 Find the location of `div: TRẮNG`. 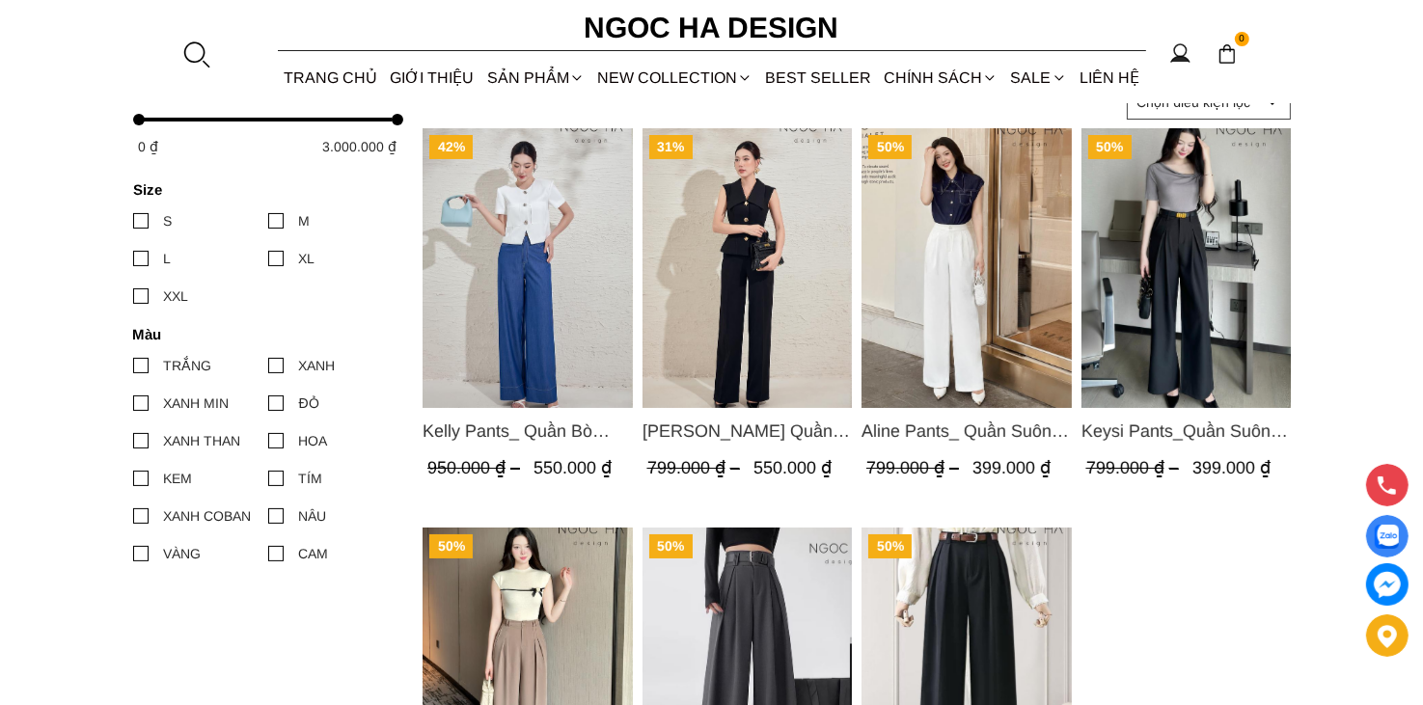

div: TRẮNG is located at coordinates (188, 366).